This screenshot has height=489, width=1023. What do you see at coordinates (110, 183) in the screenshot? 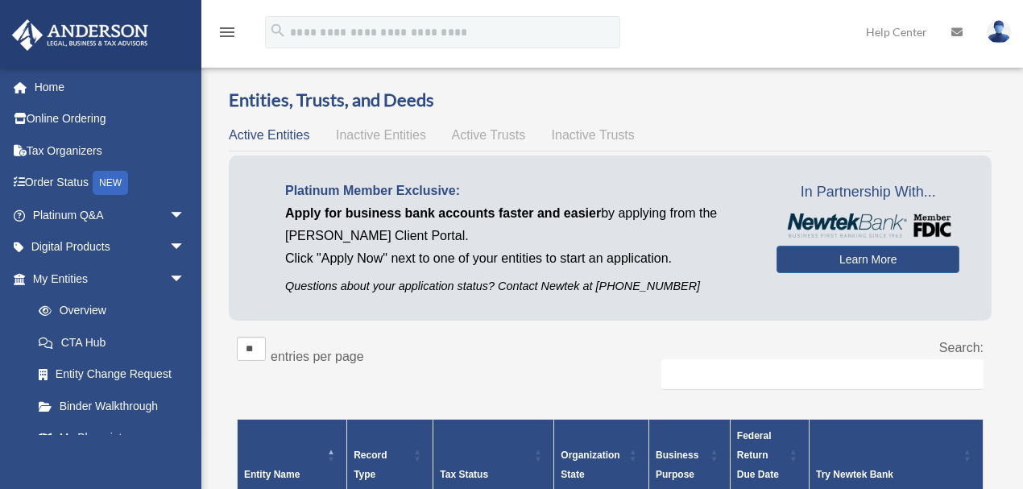
I see `div: NEW` at bounding box center [110, 183].